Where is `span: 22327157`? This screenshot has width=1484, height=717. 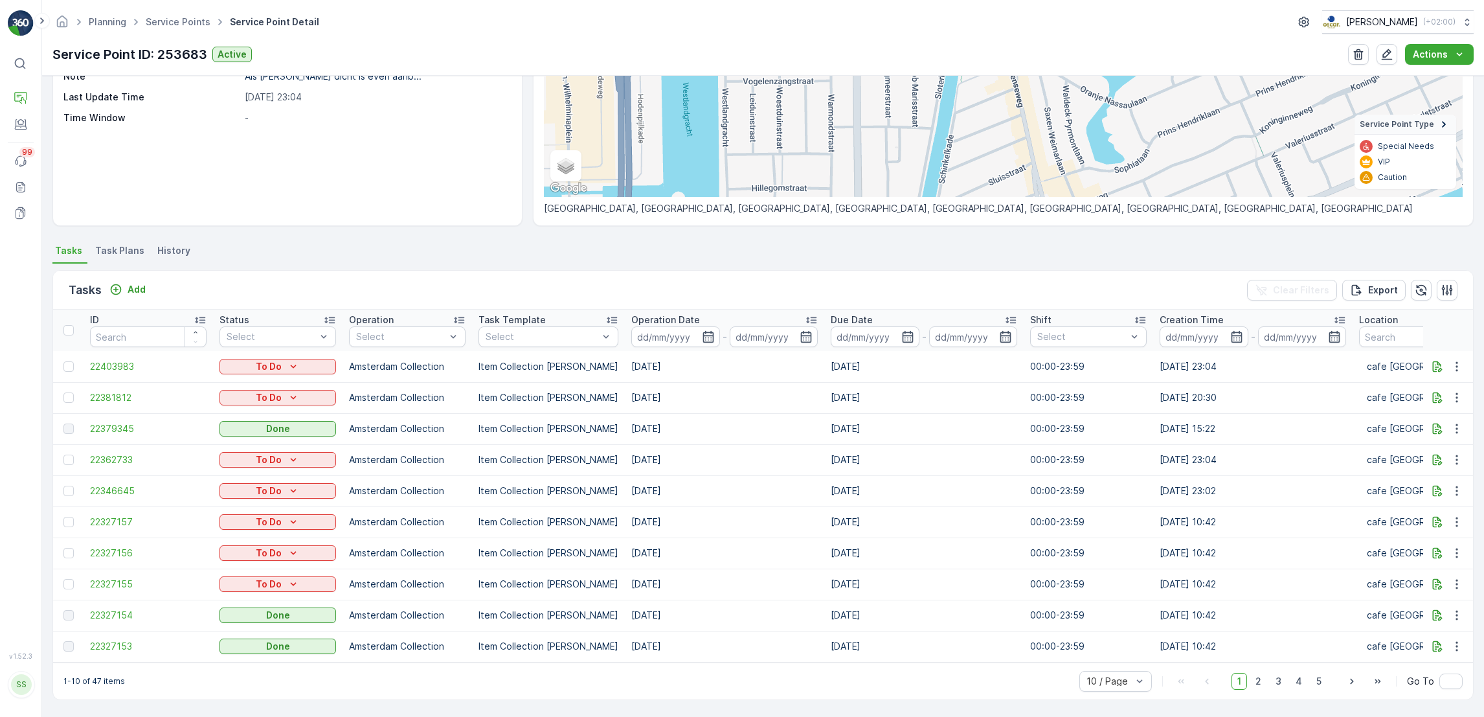
span: 22327157 is located at coordinates (148, 522).